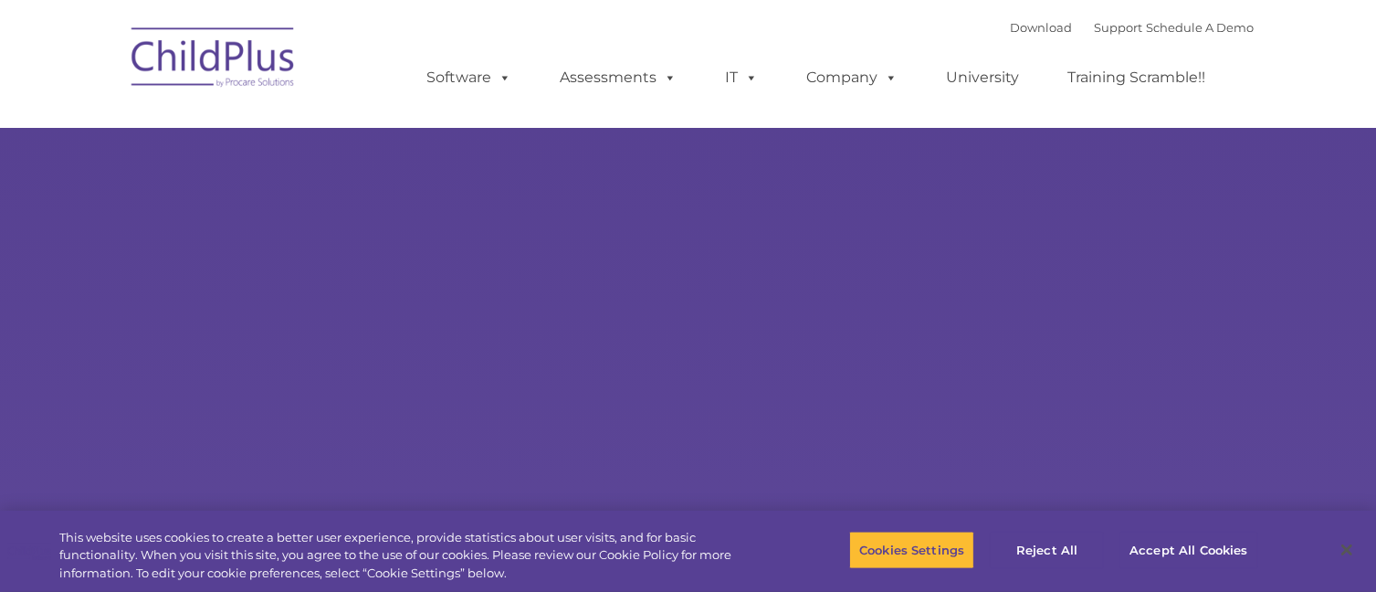  What do you see at coordinates (983, 78) in the screenshot?
I see `a: University` at bounding box center [983, 78].